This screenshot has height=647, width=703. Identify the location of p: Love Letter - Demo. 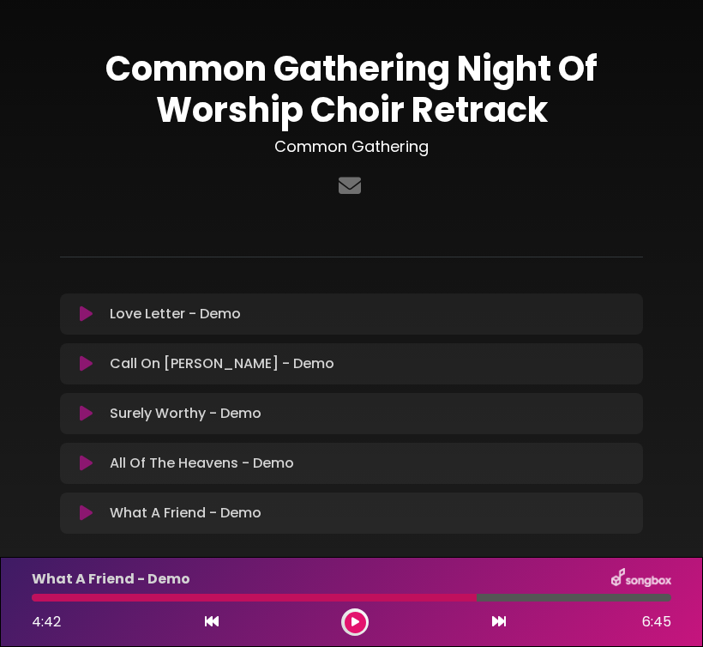
(175, 314).